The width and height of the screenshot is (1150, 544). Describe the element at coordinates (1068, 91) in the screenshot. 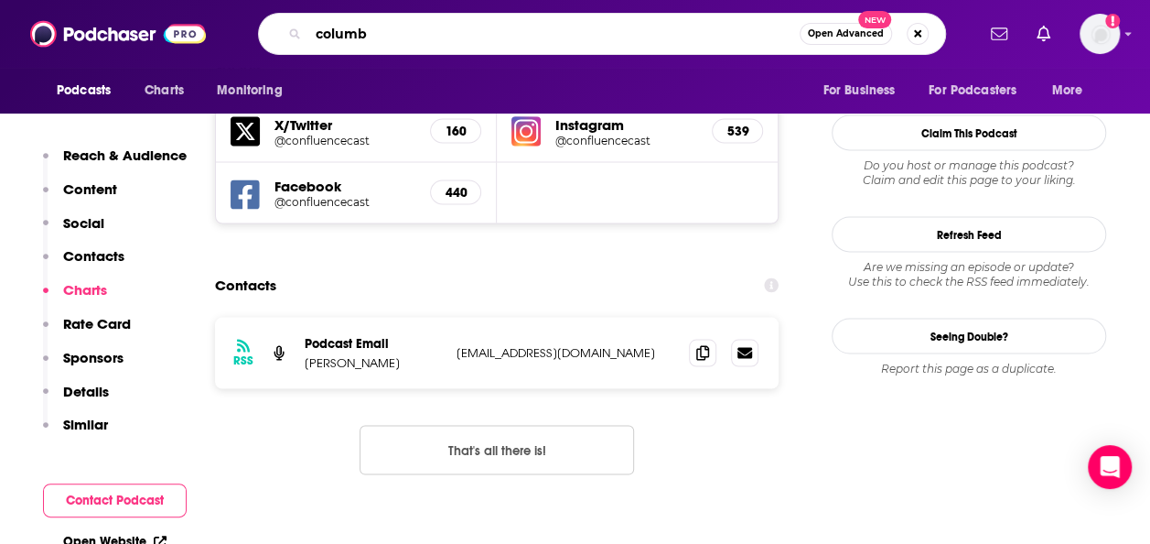

I see `span: More` at that location.